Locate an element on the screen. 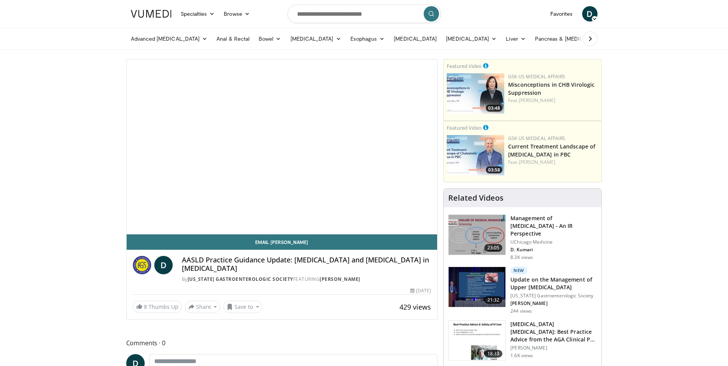 The height and width of the screenshot is (366, 728). span: 429 views is located at coordinates (415, 307).